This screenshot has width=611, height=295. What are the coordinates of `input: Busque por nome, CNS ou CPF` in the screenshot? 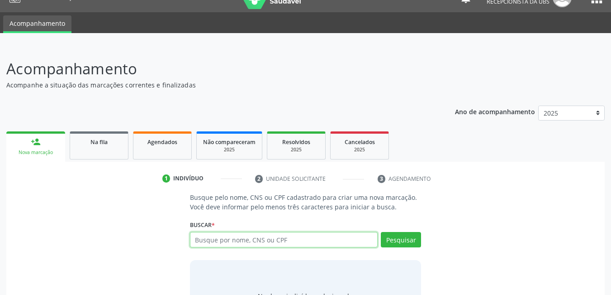 It's located at (284, 239).